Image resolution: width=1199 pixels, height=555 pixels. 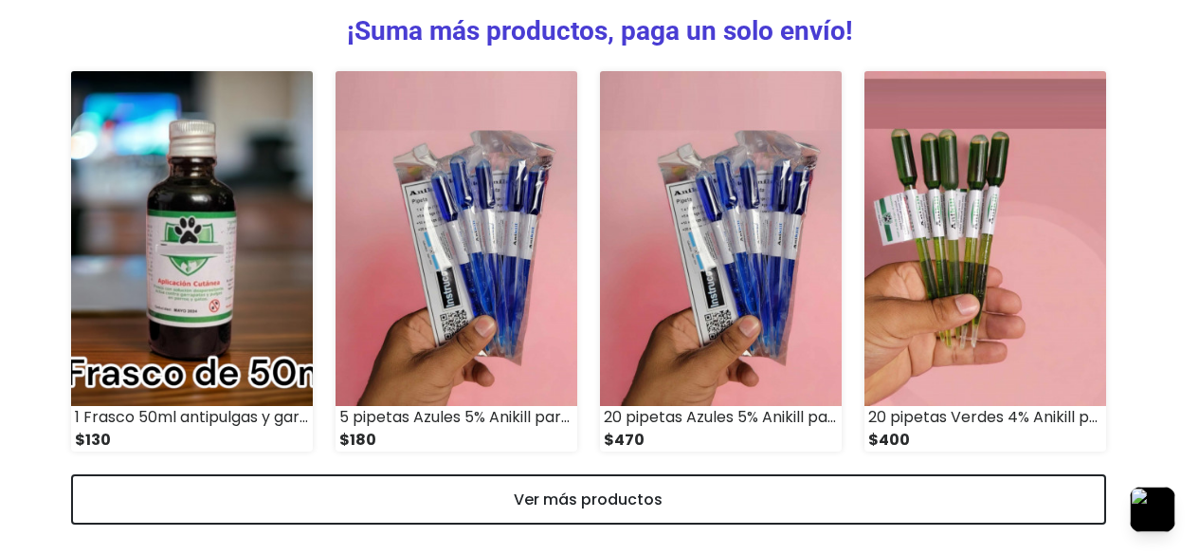 What do you see at coordinates (192, 262) in the screenshot?
I see `a: 1 Frasco 50ml antipulgas y garrapatas para perros y gatos ANIKILL $130` at bounding box center [192, 262].